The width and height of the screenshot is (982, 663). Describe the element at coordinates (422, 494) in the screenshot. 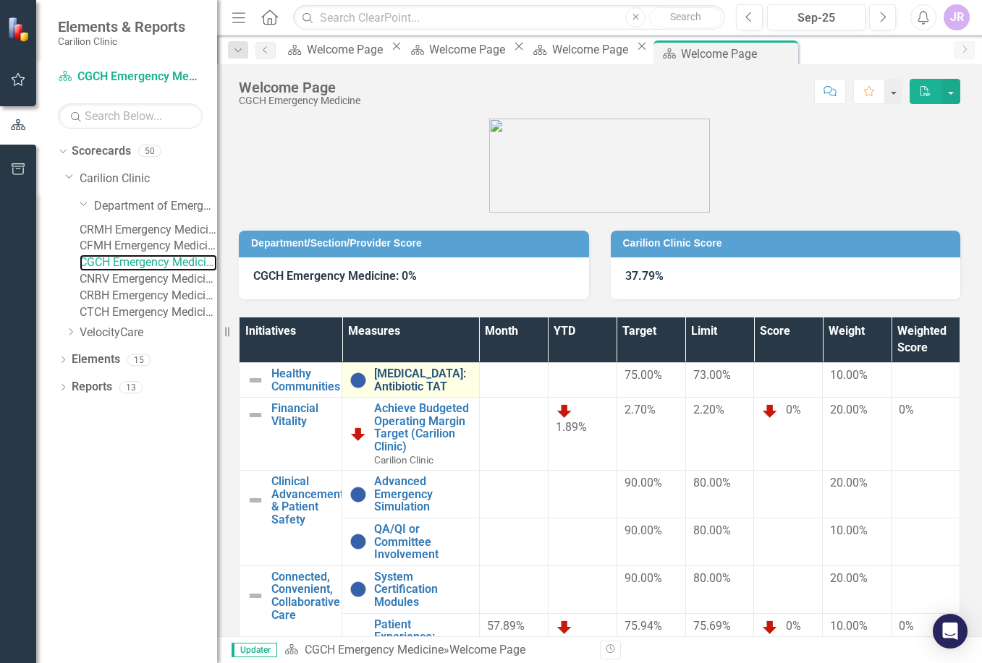

I see `a: Advanced Emergency Simulation` at that location.